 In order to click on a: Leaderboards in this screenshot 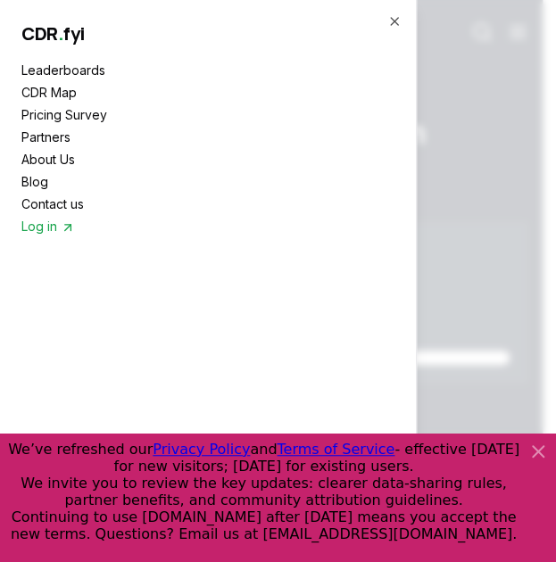, I will do `click(208, 70)`.